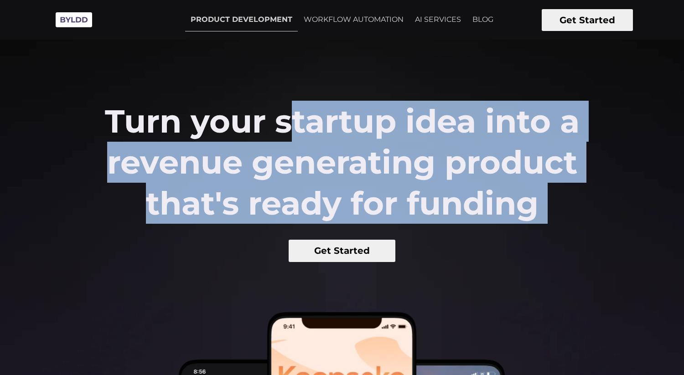  I want to click on a: PRODUCT DEVELOPMENT, so click(241, 20).